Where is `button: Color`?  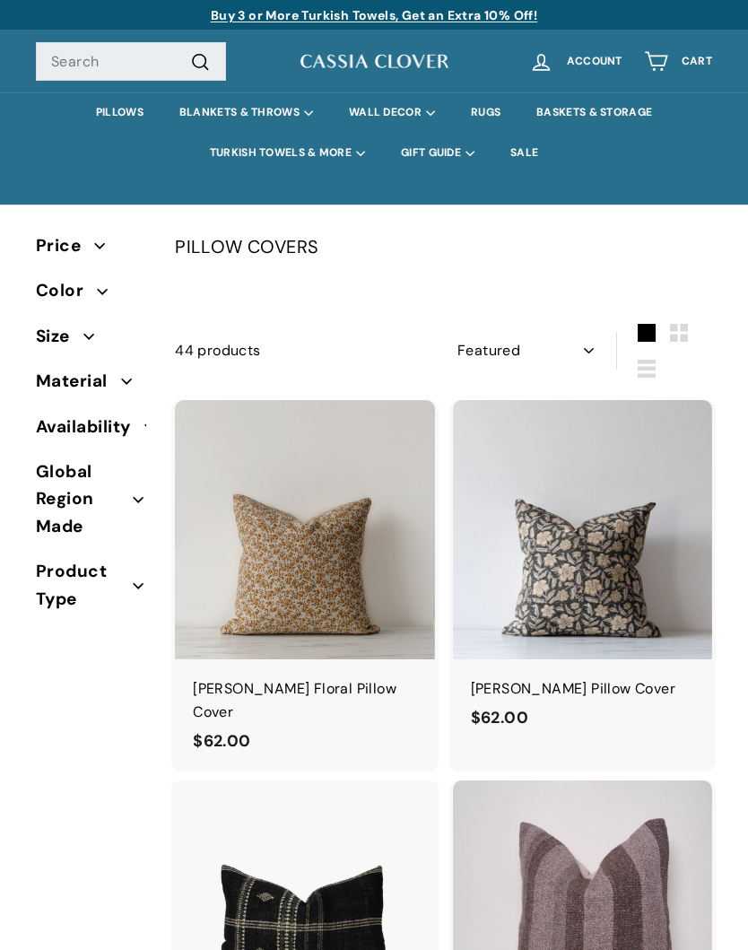
button: Color is located at coordinates (91, 295).